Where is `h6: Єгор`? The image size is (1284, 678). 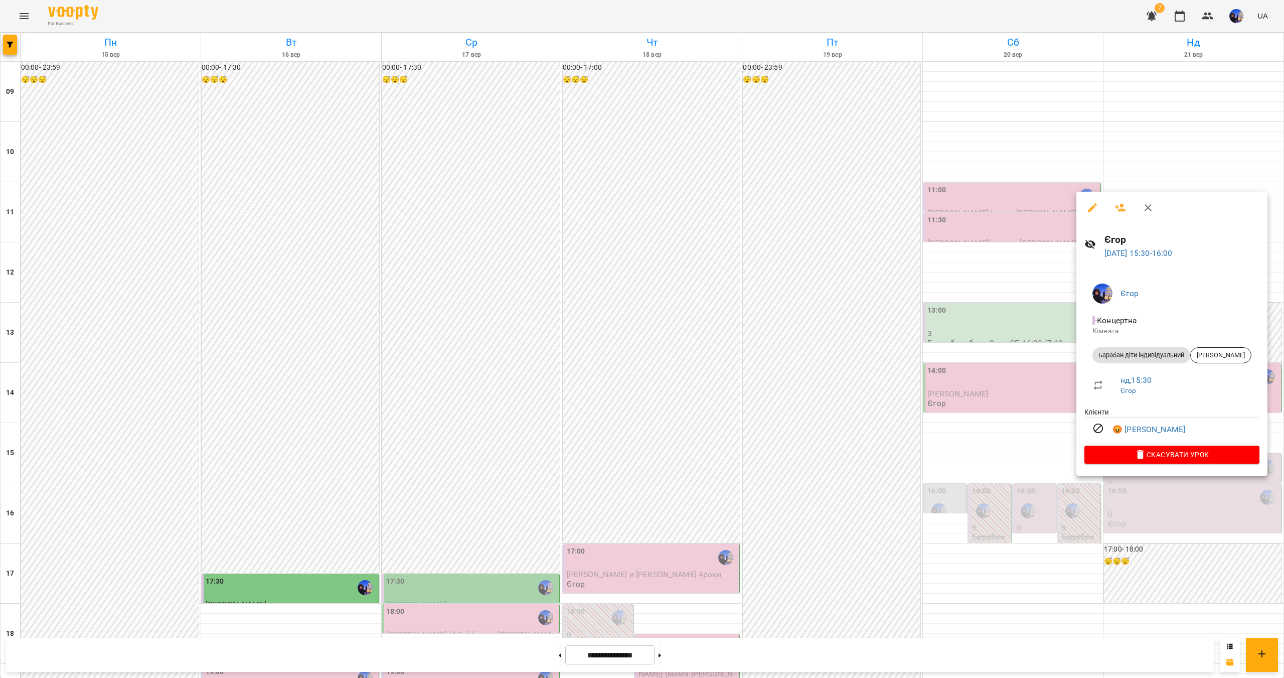
h6: Єгор is located at coordinates (1182, 239).